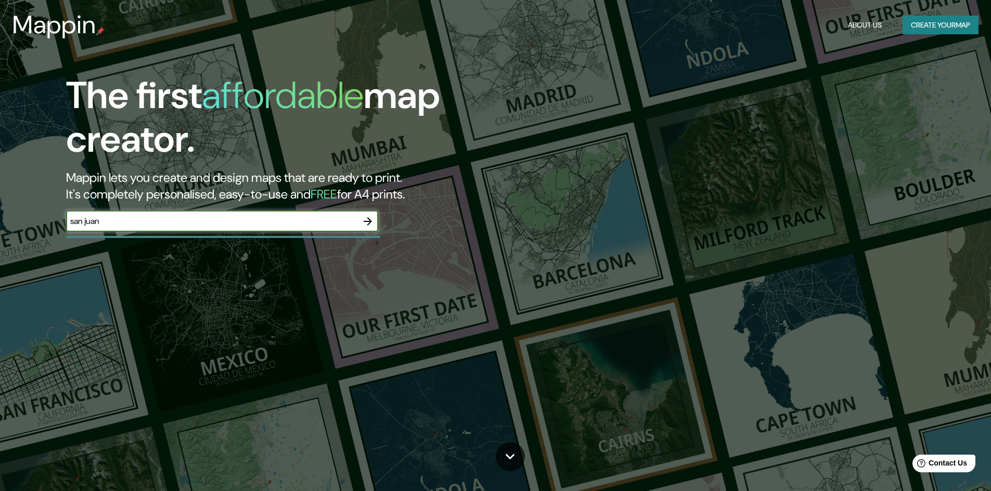 The image size is (991, 491). I want to click on button: Create yourmap, so click(940, 25).